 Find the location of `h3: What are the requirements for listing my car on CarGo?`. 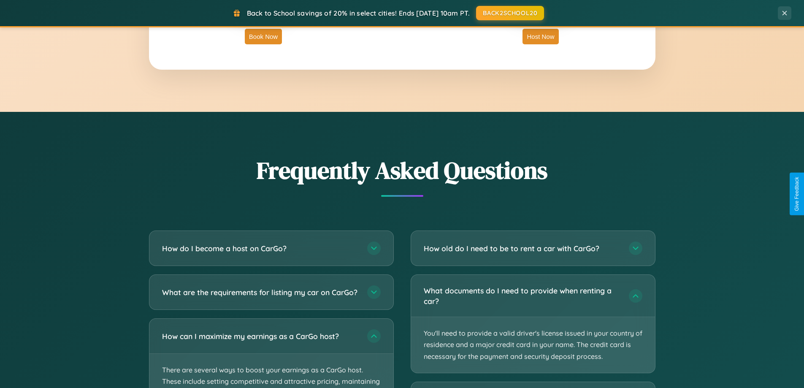

h3: What are the requirements for listing my car on CarGo? is located at coordinates (260, 292).